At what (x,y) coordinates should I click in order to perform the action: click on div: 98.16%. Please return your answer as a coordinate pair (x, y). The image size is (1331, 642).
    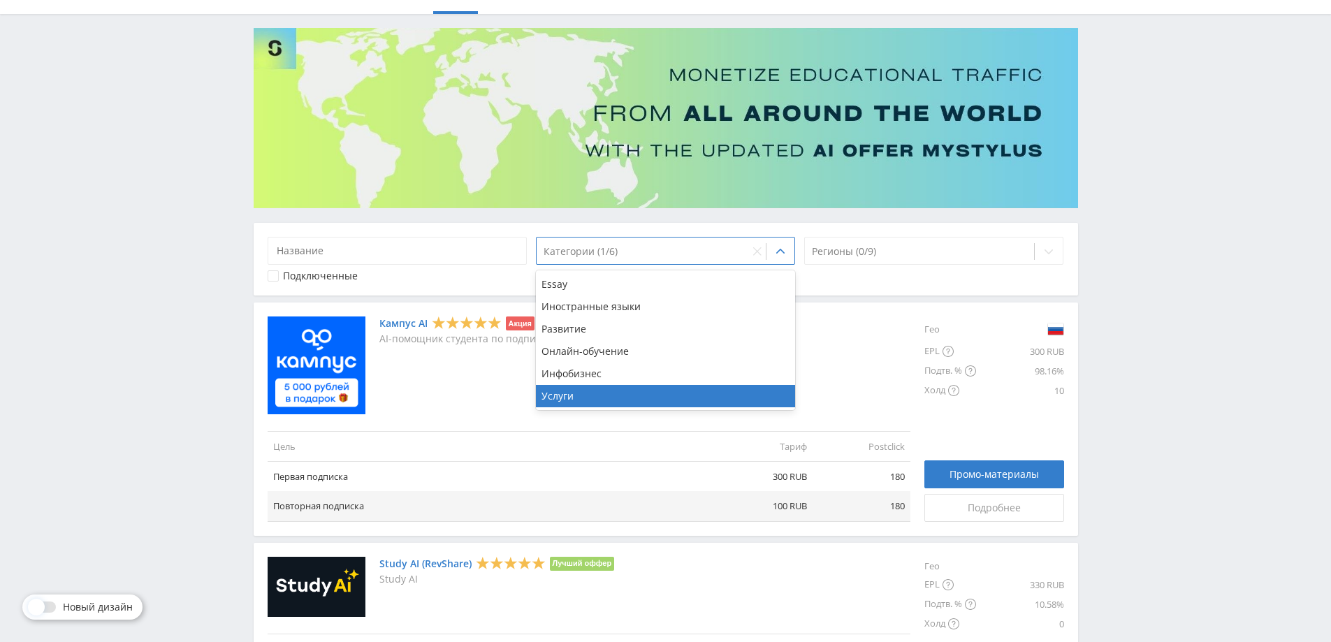
    Looking at the image, I should click on (1020, 371).